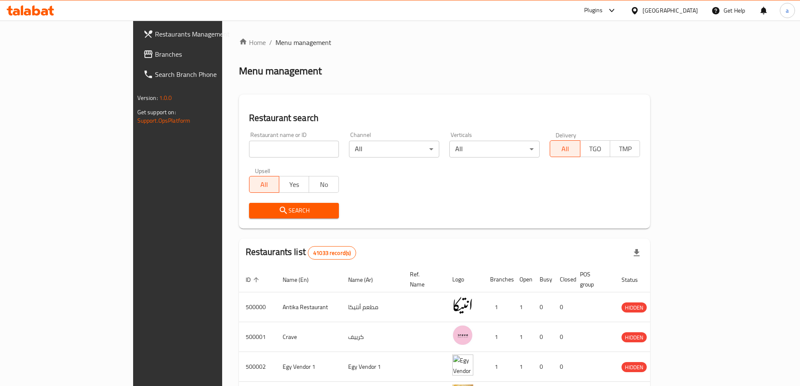 The width and height of the screenshot is (800, 386). What do you see at coordinates (207, 74) in the screenshot?
I see `span: Search Branch Phone` at bounding box center [207, 74].